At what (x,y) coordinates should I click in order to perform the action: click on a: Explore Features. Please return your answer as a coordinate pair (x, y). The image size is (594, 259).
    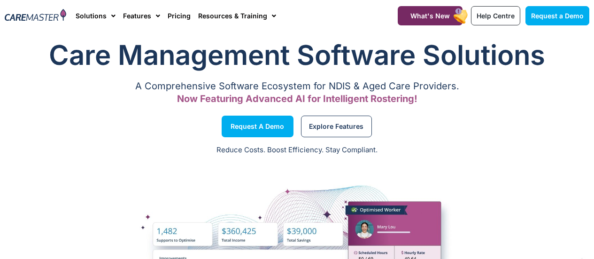
    Looking at the image, I should click on (336, 126).